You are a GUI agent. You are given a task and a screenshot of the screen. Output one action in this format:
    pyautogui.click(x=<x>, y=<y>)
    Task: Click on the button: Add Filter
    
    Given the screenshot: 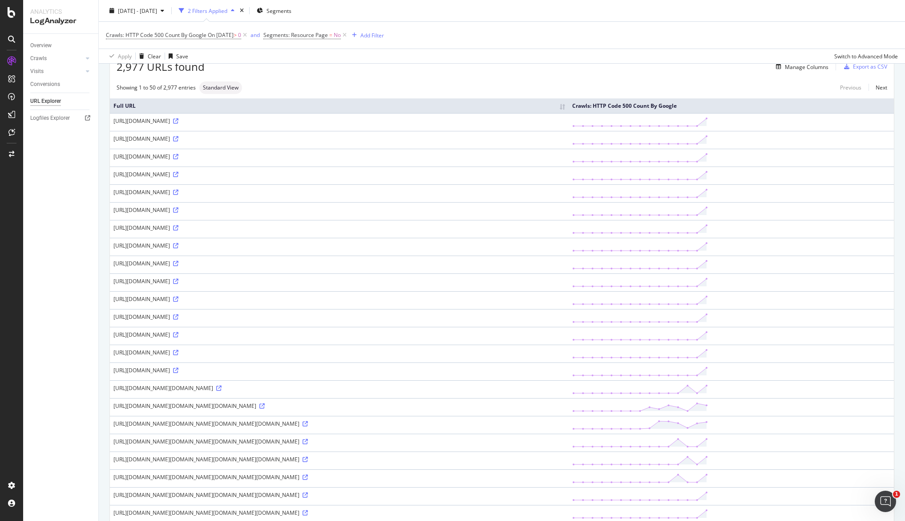 What is the action you would take?
    pyautogui.click(x=366, y=35)
    